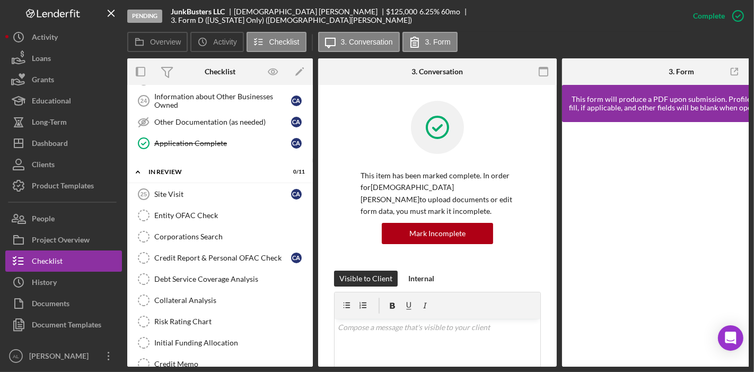 This screenshot has width=754, height=372. What do you see at coordinates (64, 58) in the screenshot?
I see `a: Loans` at bounding box center [64, 58].